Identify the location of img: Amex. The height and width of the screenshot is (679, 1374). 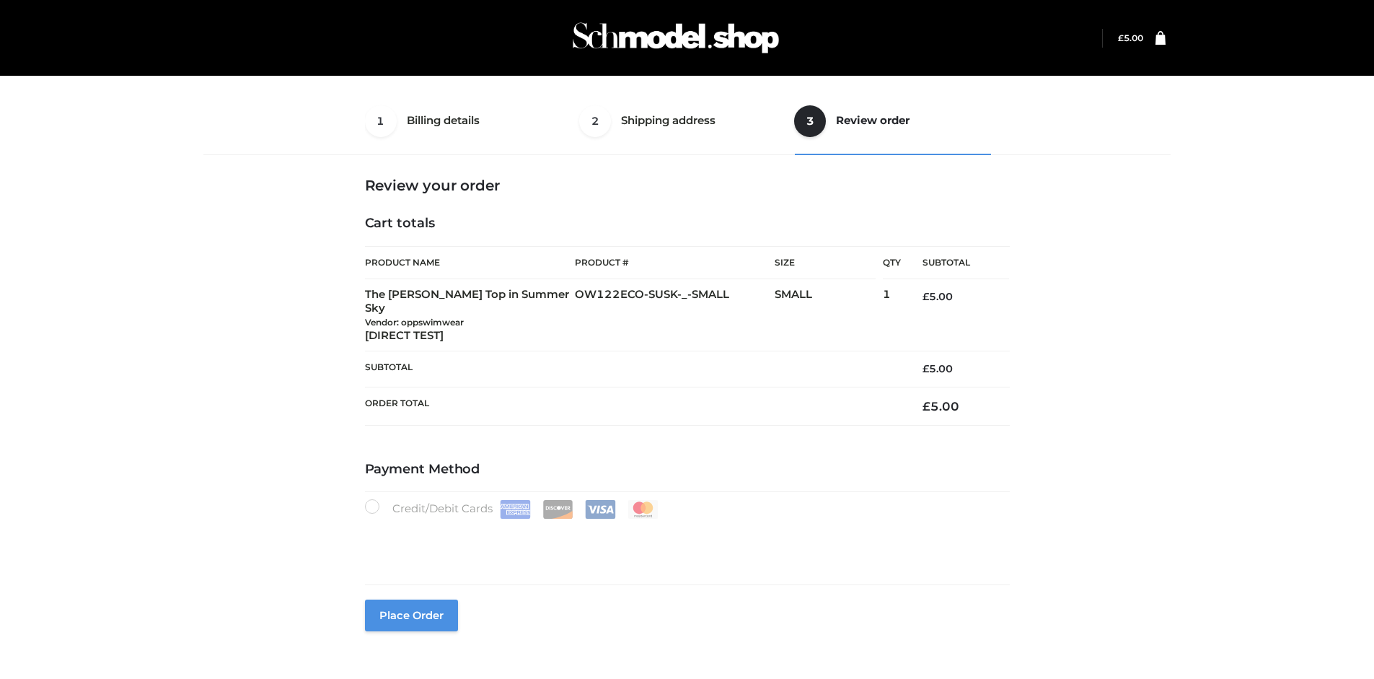
(515, 509).